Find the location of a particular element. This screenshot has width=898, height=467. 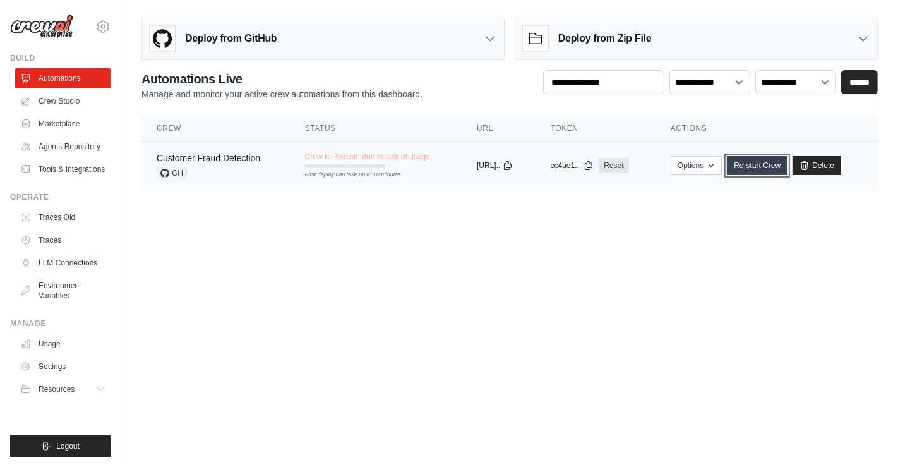

button: Options is located at coordinates (696, 166).